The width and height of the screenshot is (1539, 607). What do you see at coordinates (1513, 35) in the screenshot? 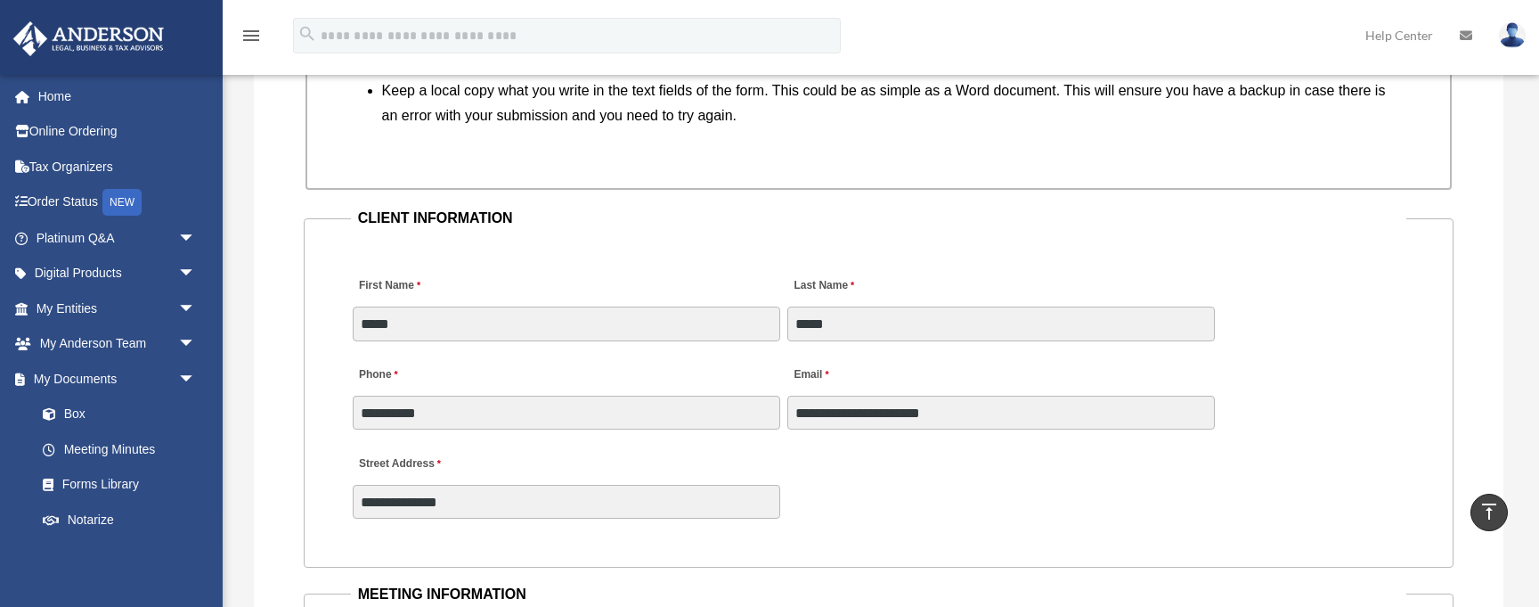
I see `img: User Pic` at bounding box center [1513, 35].